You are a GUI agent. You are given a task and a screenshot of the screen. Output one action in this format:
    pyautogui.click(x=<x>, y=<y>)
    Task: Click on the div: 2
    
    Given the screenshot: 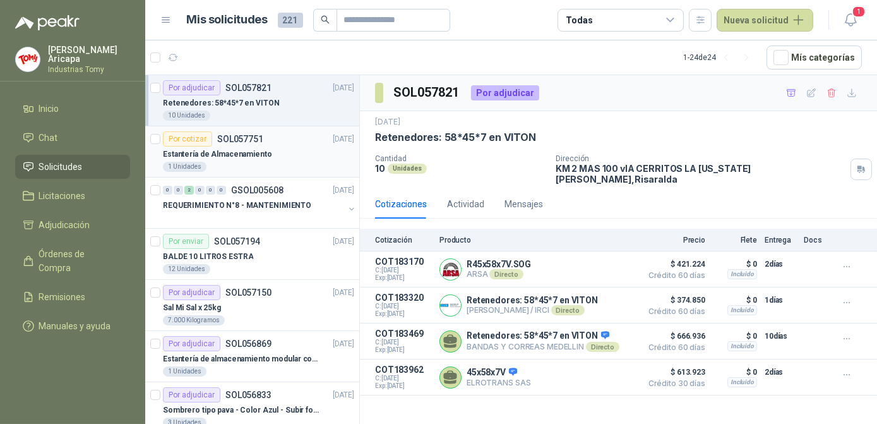 What is the action you would take?
    pyautogui.click(x=189, y=190)
    